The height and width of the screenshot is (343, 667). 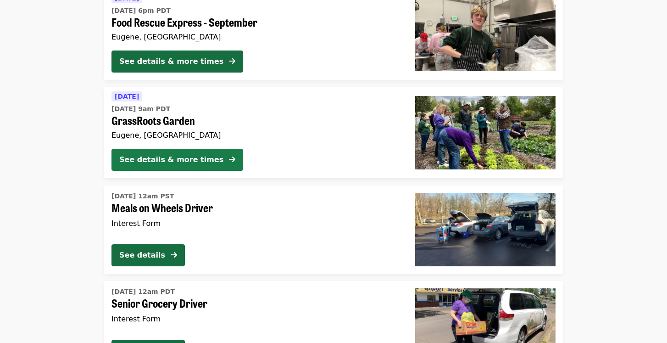 I want to click on img: GrassRoots Garden organized by FOOD For Lane County, so click(x=486, y=133).